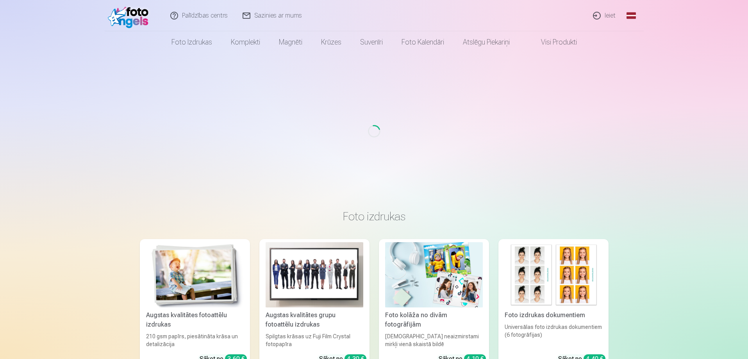 The image size is (748, 359). Describe the element at coordinates (291, 42) in the screenshot. I see `a: Magnēti` at that location.